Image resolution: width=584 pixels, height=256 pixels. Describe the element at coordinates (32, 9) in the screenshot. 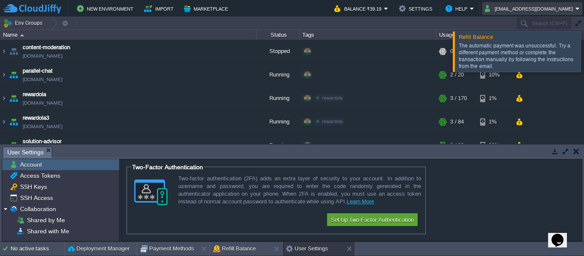

I see `img: CloudJiffy` at that location.